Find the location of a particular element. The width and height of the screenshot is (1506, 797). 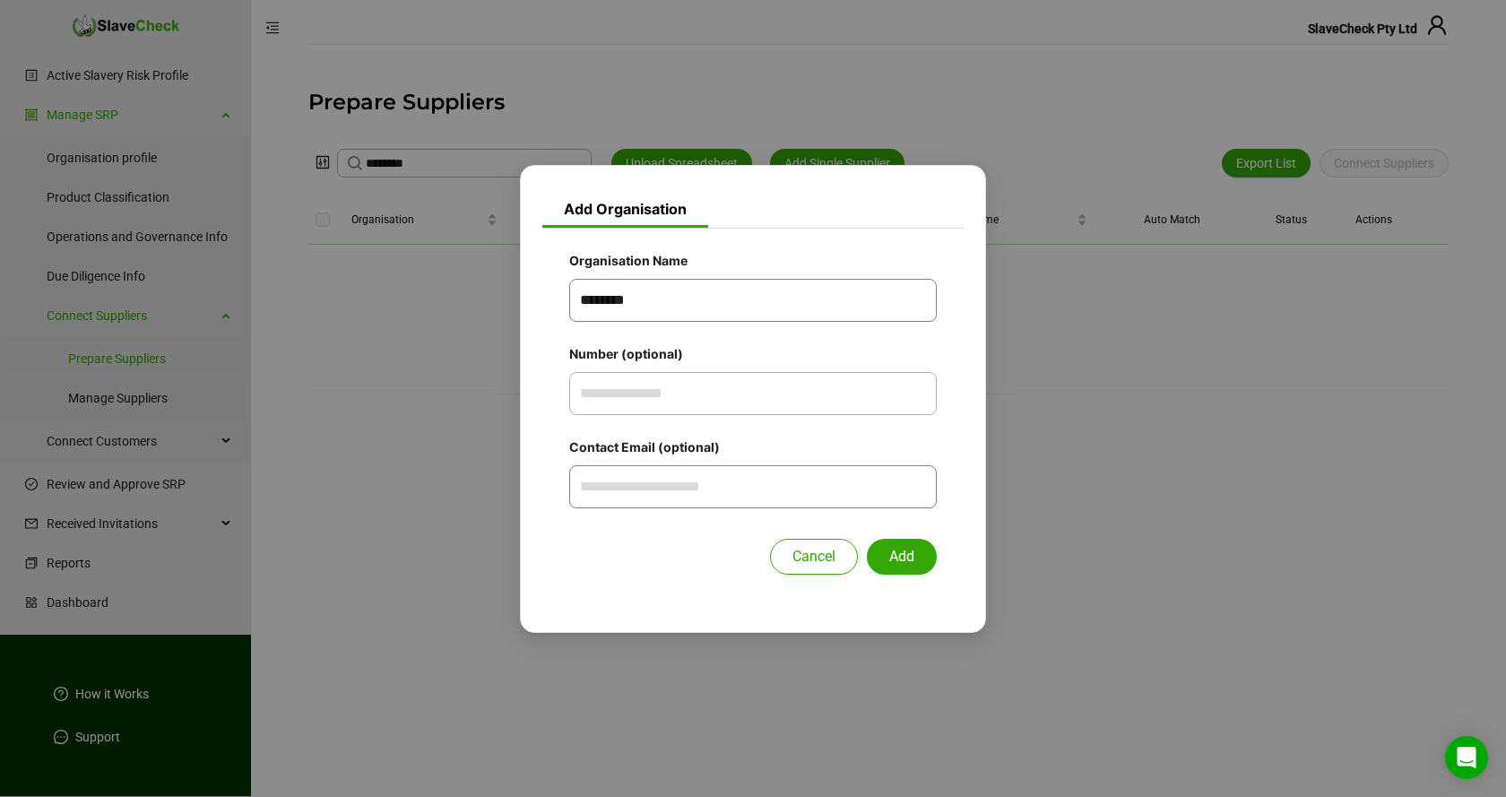

input: Organisation Name is located at coordinates (753, 300).